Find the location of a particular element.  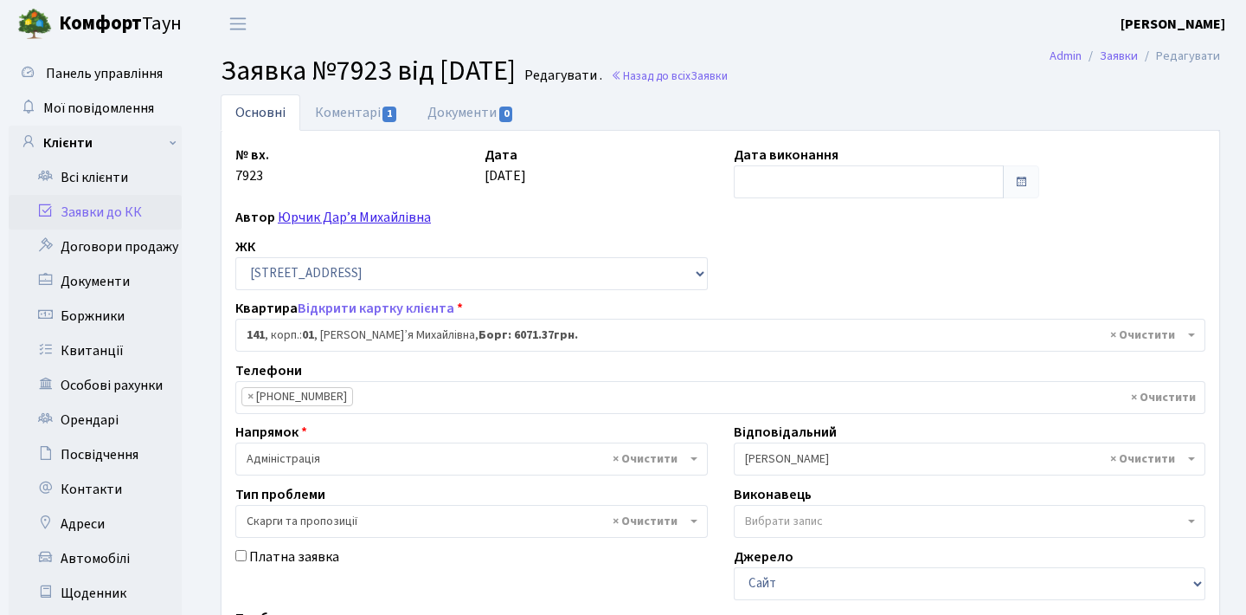

label: Дата is located at coordinates (501, 155).